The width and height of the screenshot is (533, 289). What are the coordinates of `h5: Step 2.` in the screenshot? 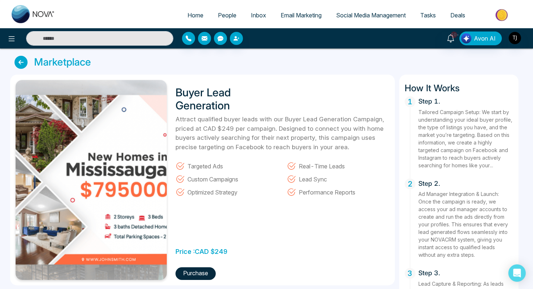 It's located at (466, 183).